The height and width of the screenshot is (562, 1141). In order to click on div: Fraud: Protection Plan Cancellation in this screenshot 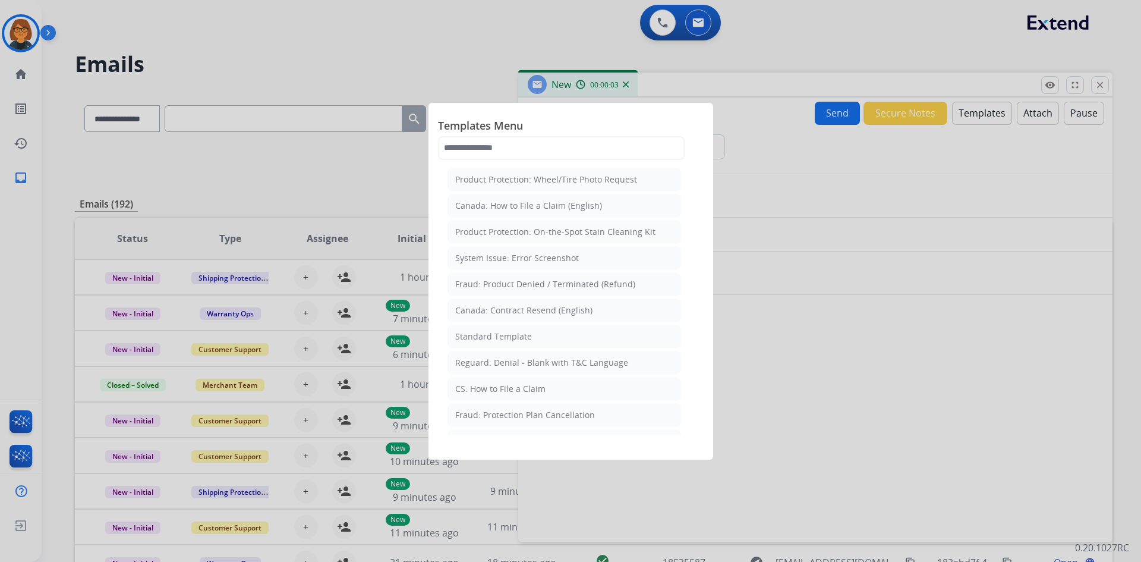, I will do `click(525, 415)`.